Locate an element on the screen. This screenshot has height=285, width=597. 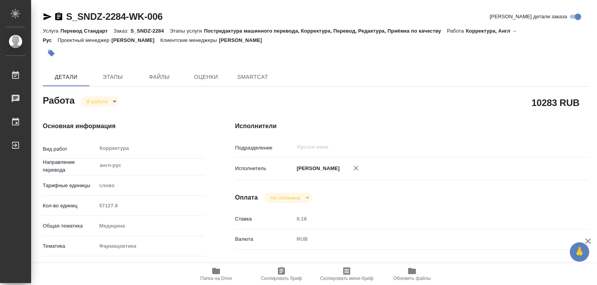
button: Добавить тэг is located at coordinates (51, 53).